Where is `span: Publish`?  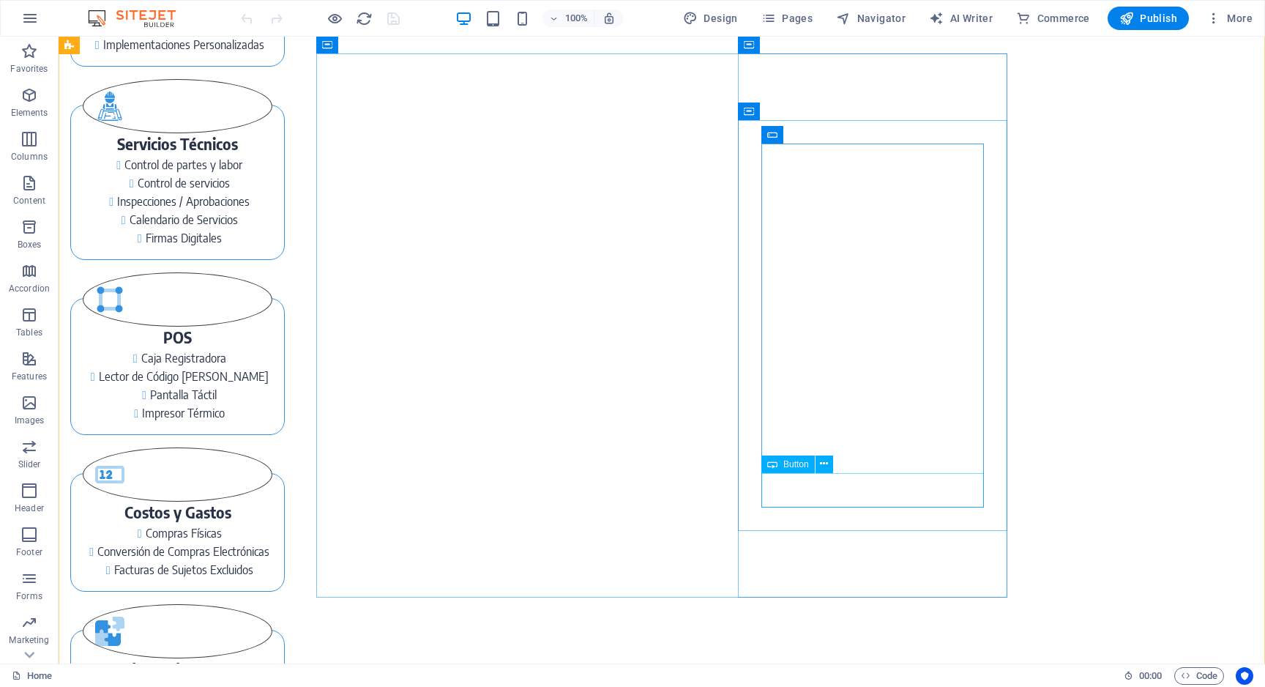 span: Publish is located at coordinates (1148, 18).